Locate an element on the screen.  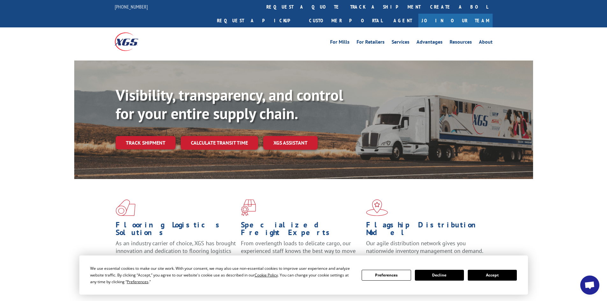
div: Cookie Consent Prompt is located at coordinates (303, 275).